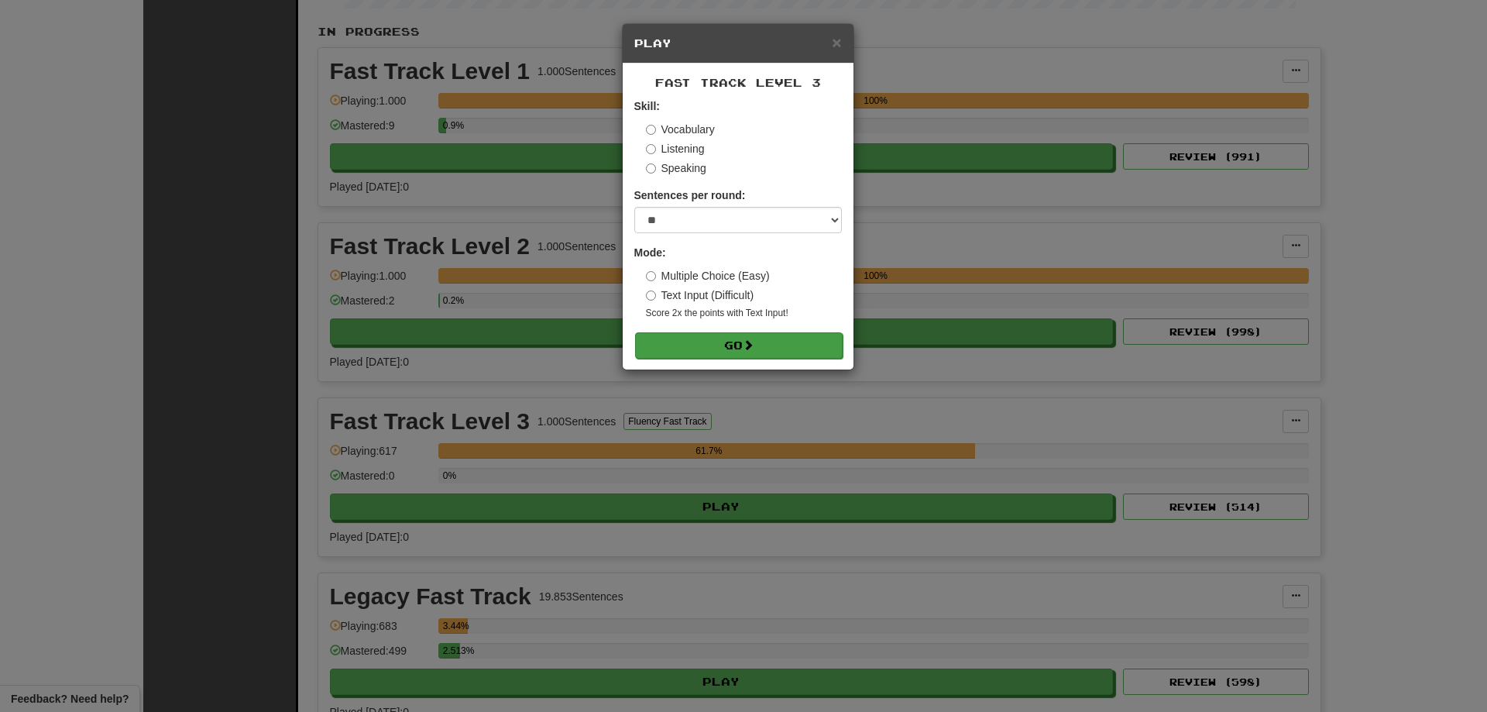 The width and height of the screenshot is (1487, 712). I want to click on input: Multiple Choice (Easy), so click(650, 276).